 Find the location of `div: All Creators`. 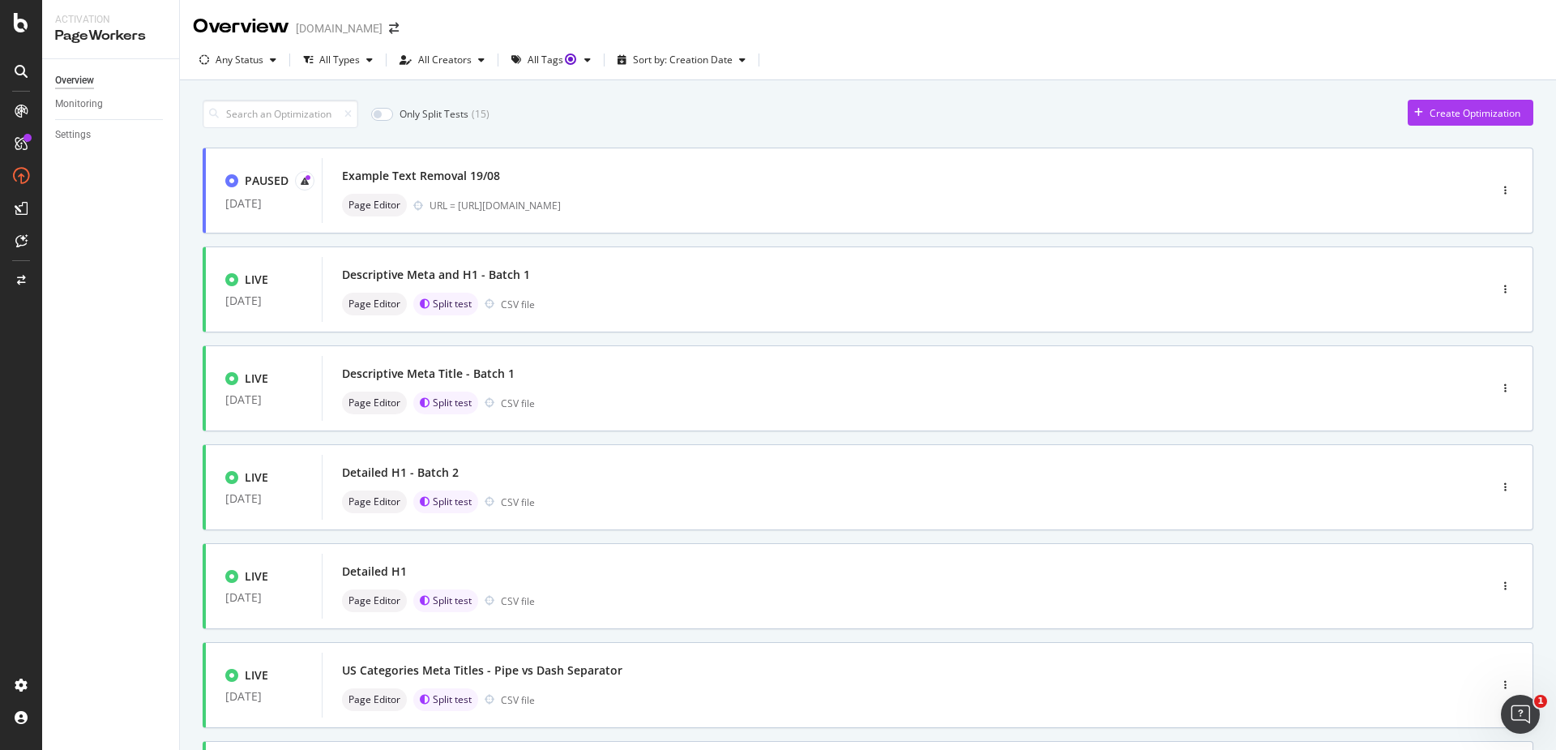

div: All Creators is located at coordinates (445, 60).